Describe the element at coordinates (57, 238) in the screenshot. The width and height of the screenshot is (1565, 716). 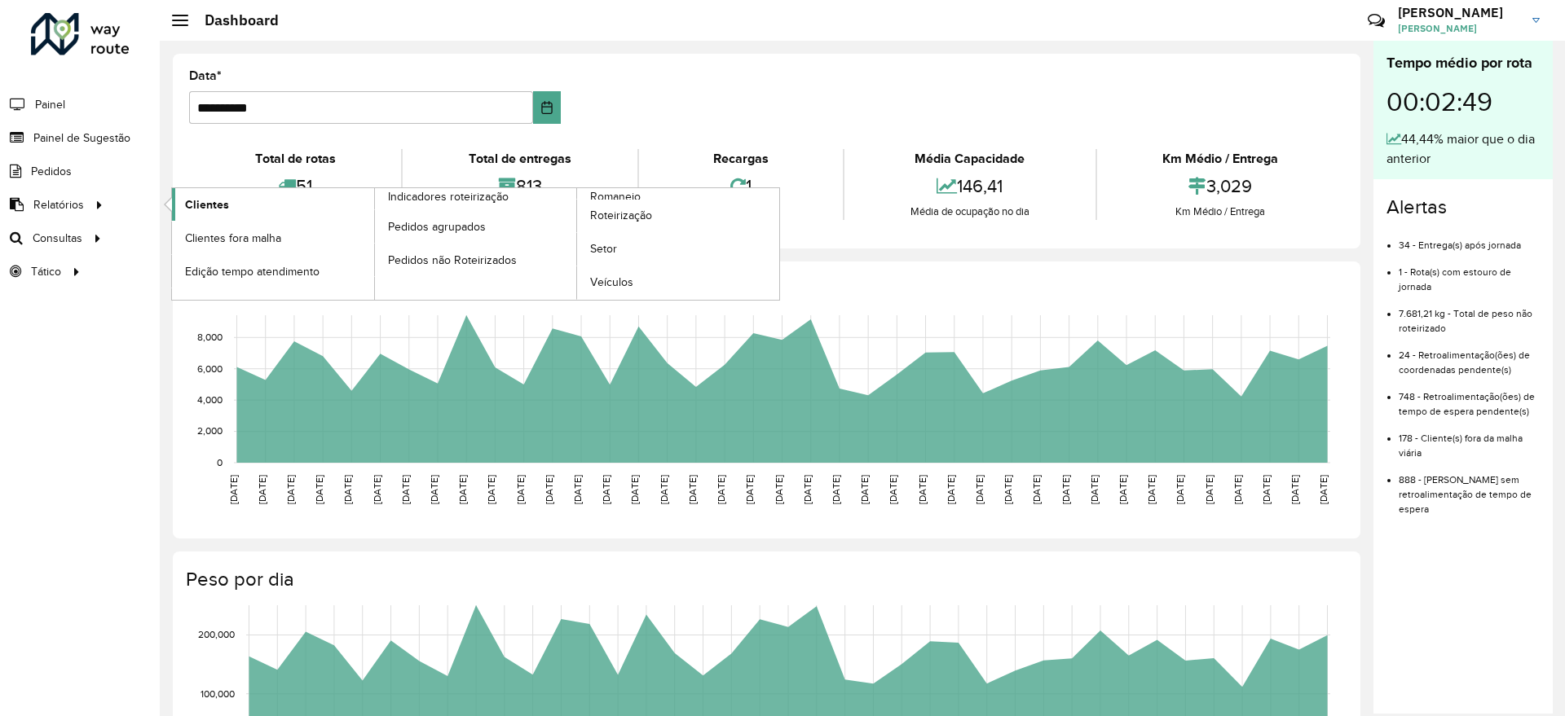
I see `span: Consultas` at that location.